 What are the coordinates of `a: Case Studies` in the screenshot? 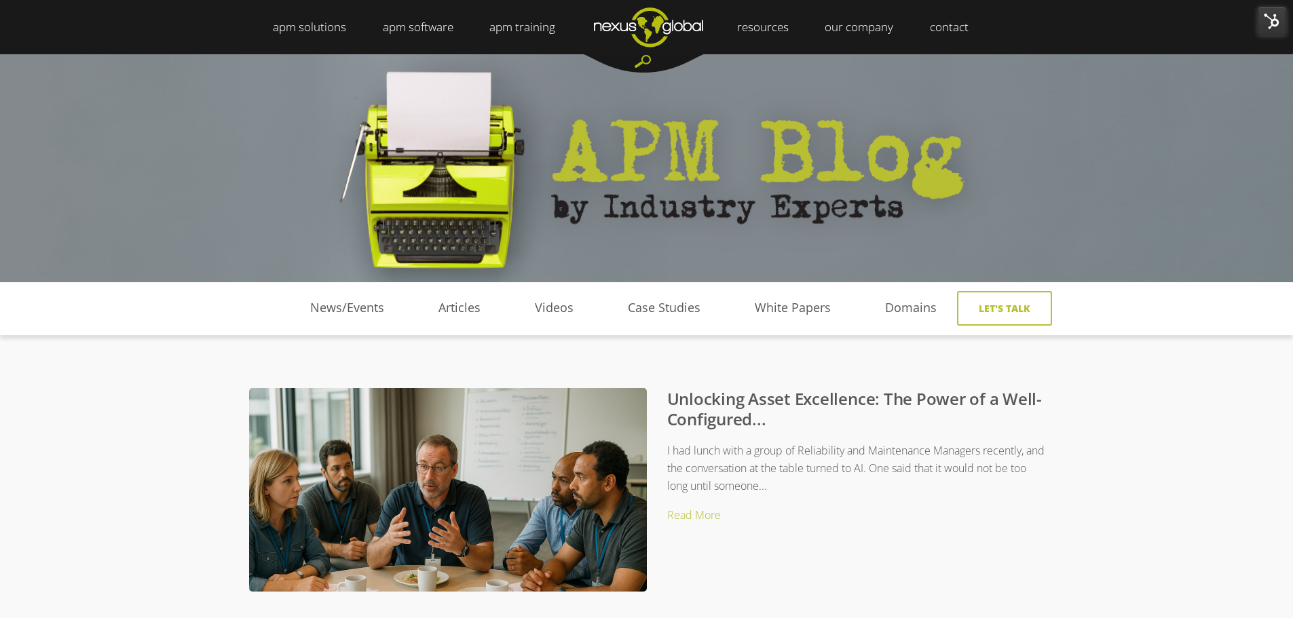 It's located at (664, 308).